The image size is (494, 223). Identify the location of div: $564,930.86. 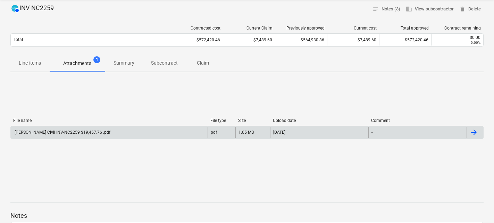
(301, 40).